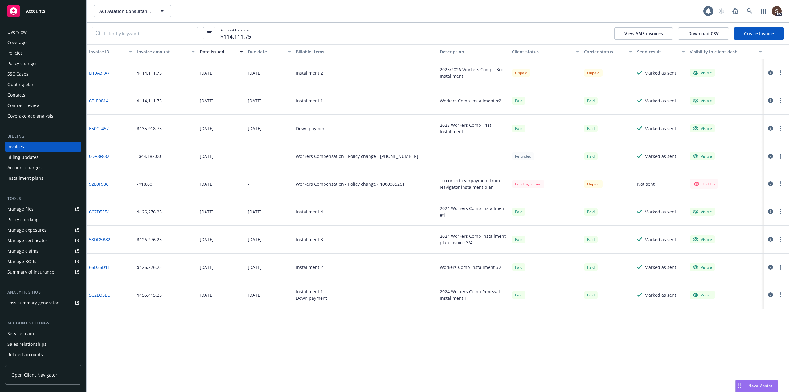 This screenshot has width=789, height=392. I want to click on a: 5C2D35EC, so click(100, 295).